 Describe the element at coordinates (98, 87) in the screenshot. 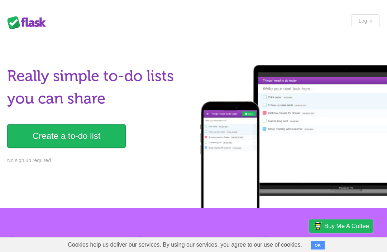

I see `h1: Really simple to-do lists you can share` at that location.